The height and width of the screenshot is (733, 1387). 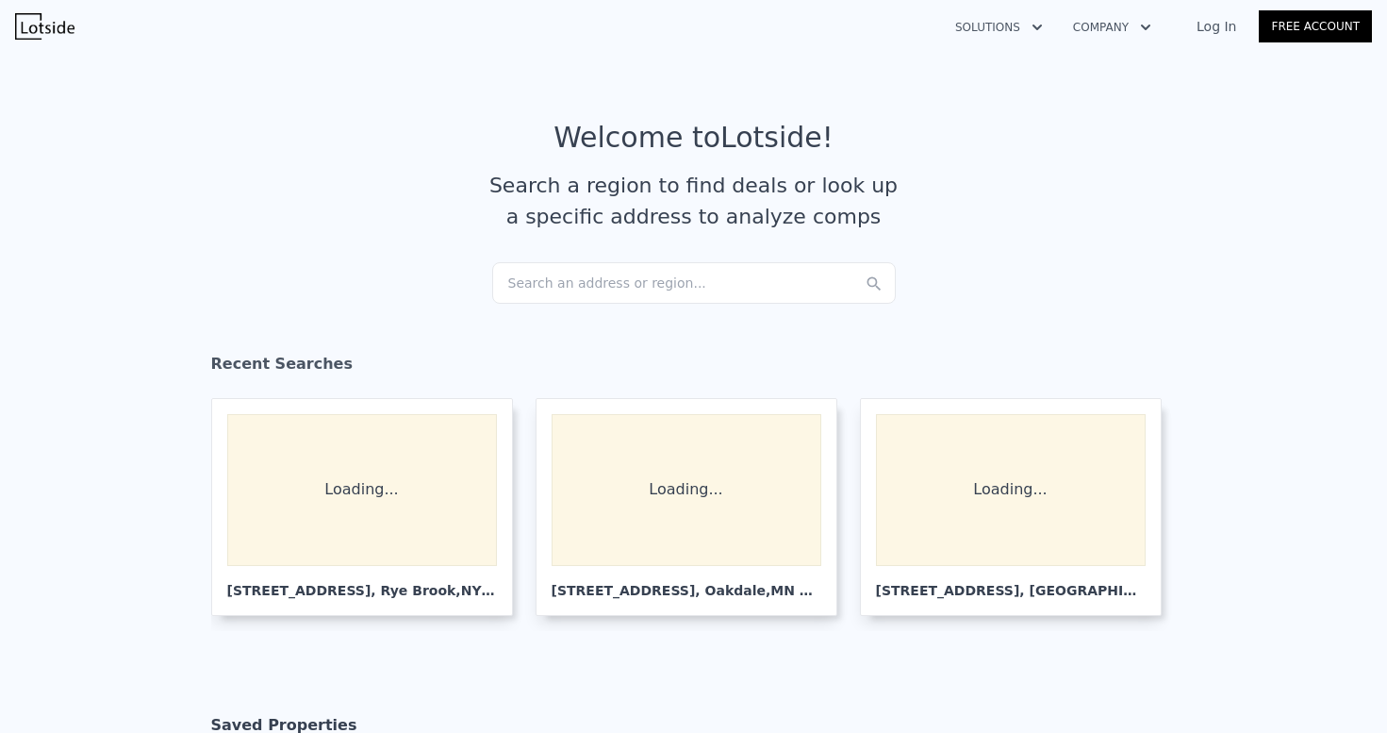 I want to click on div: Welcome to Lotside !, so click(x=693, y=138).